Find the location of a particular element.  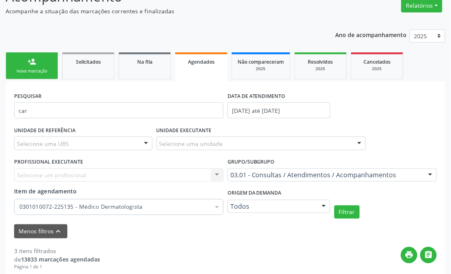

span: Selecione uma unidade is located at coordinates (191, 143).